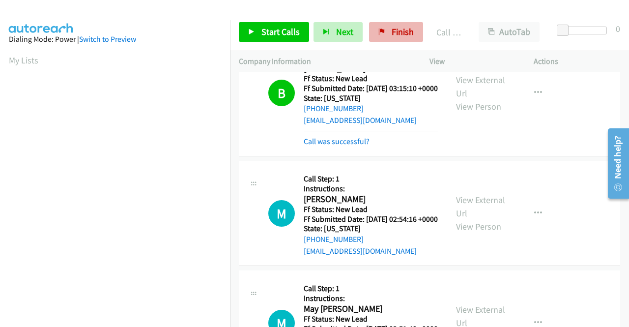  Describe the element at coordinates (108, 39) in the screenshot. I see `a: Switch to Preview` at that location.